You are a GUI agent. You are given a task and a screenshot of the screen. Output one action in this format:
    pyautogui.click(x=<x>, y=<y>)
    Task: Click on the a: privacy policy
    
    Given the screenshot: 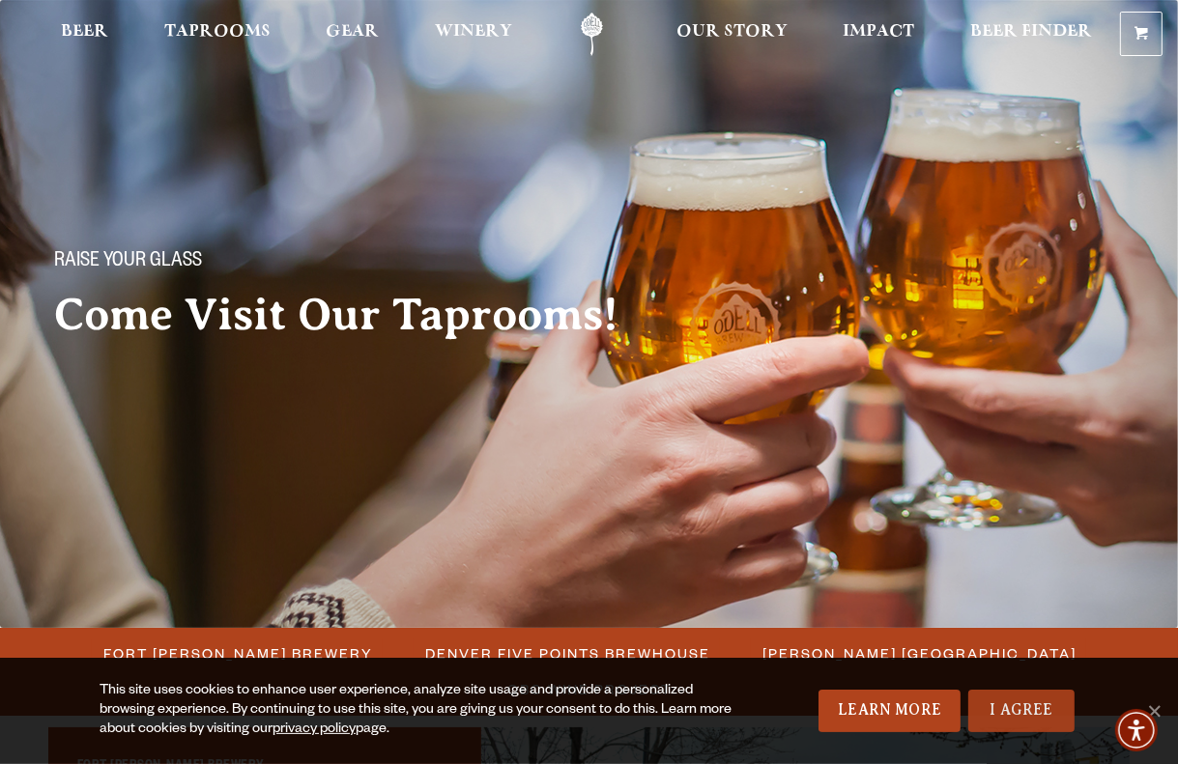 What is the action you would take?
    pyautogui.click(x=314, y=730)
    